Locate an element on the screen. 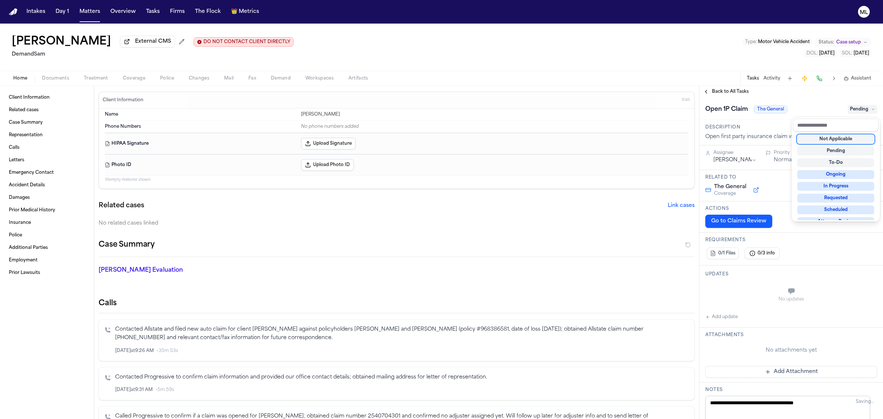  div: In Progress is located at coordinates (835, 186).